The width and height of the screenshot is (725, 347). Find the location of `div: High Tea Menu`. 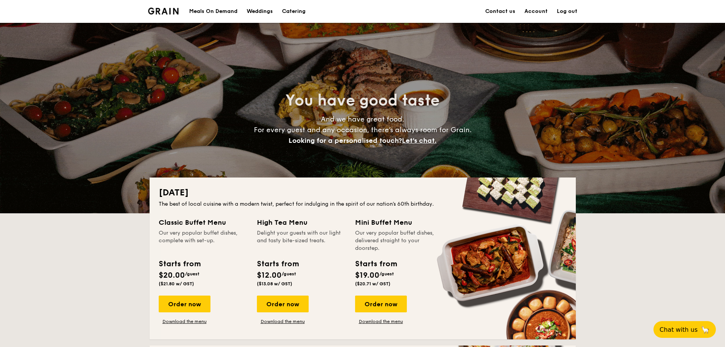

div: High Tea Menu is located at coordinates (301, 222).